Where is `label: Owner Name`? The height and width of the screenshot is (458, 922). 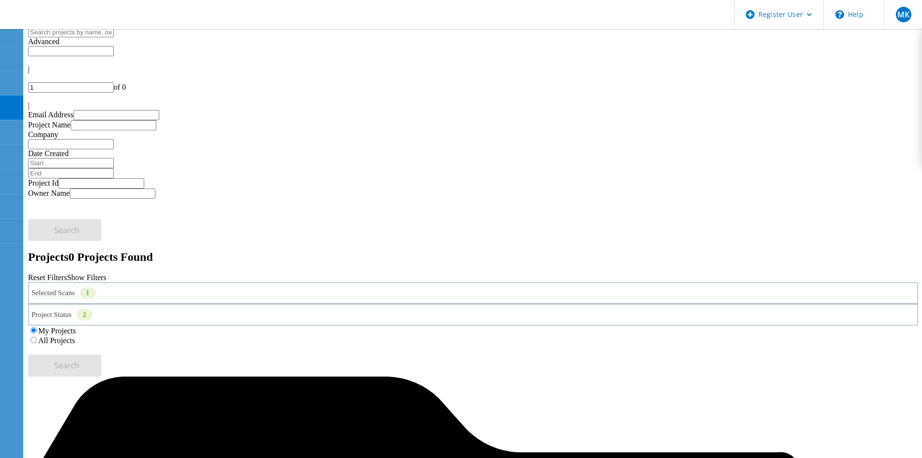 label: Owner Name is located at coordinates (49, 193).